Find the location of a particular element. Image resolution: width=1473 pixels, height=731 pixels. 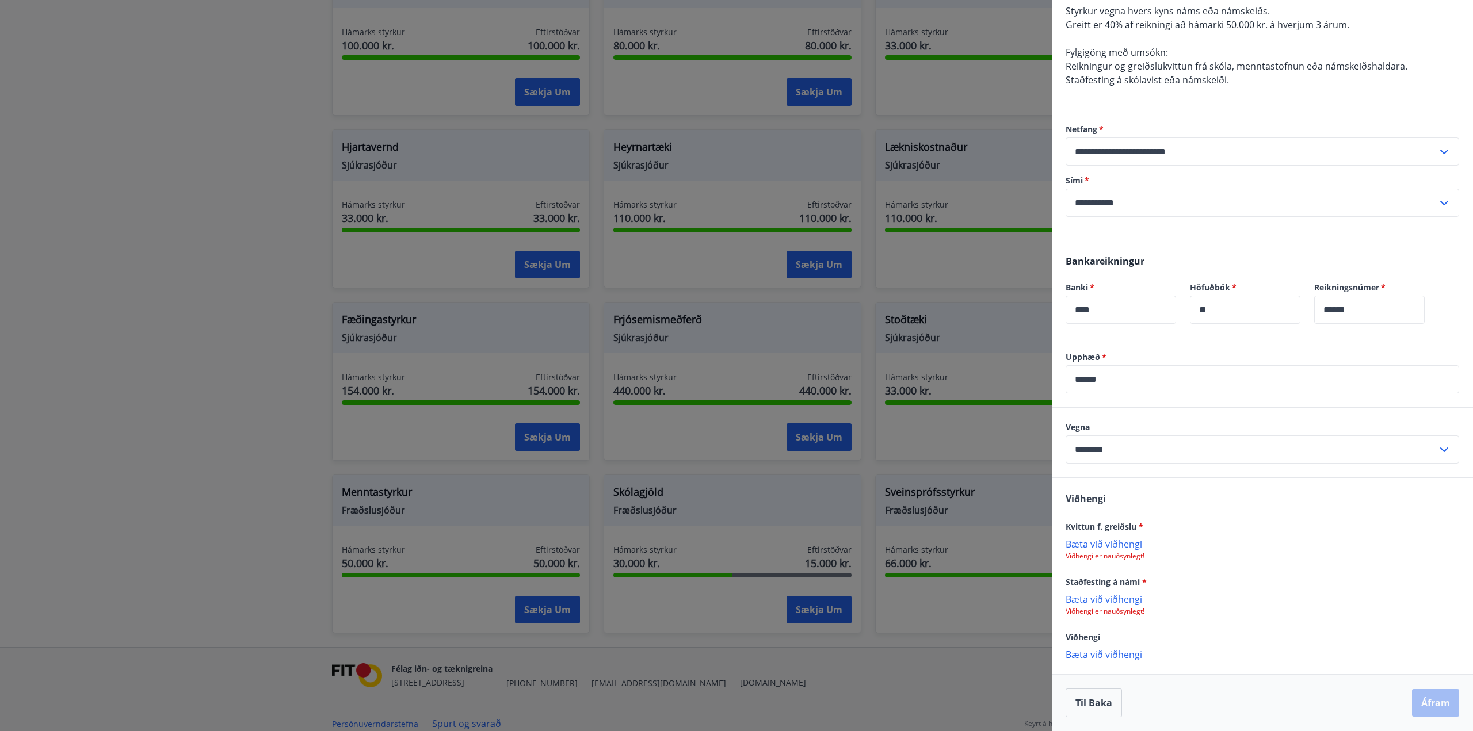

label: Höfuðbók is located at coordinates (1245, 288).